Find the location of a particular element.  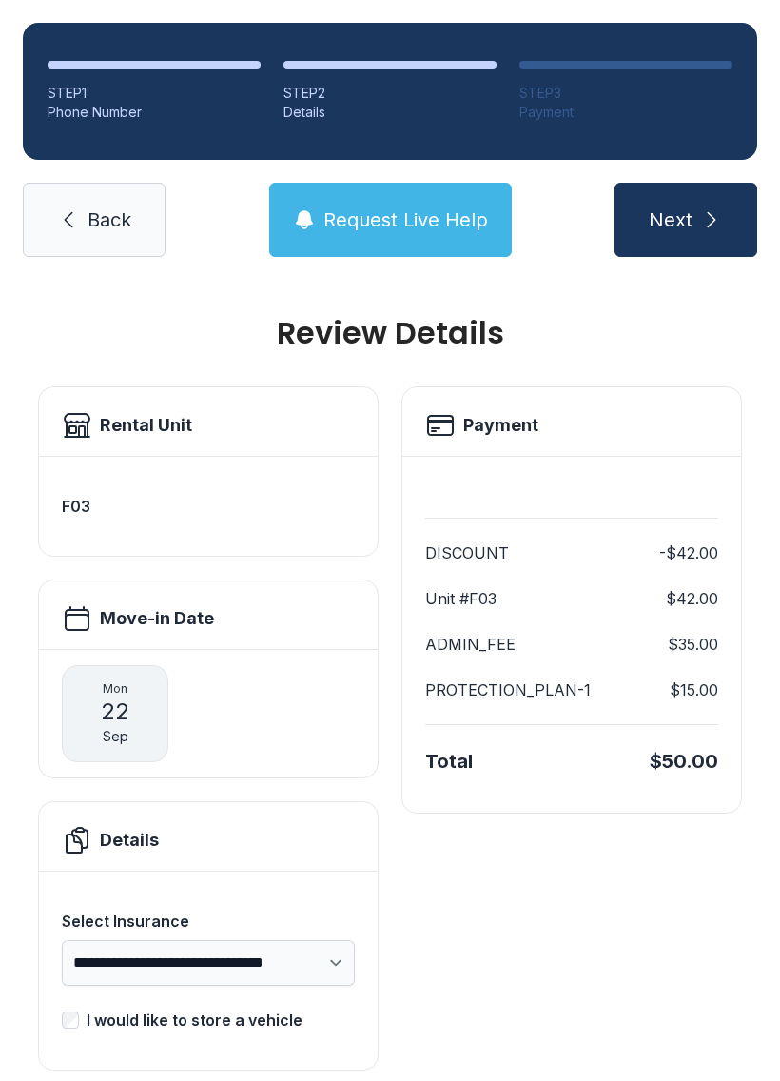

span: 22 is located at coordinates (115, 712).